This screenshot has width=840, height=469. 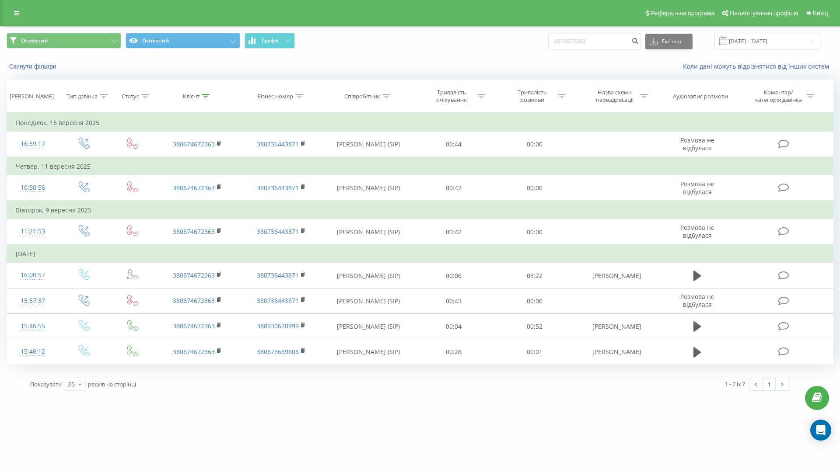 What do you see at coordinates (454, 276) in the screenshot?
I see `font: 00:06` at bounding box center [454, 276].